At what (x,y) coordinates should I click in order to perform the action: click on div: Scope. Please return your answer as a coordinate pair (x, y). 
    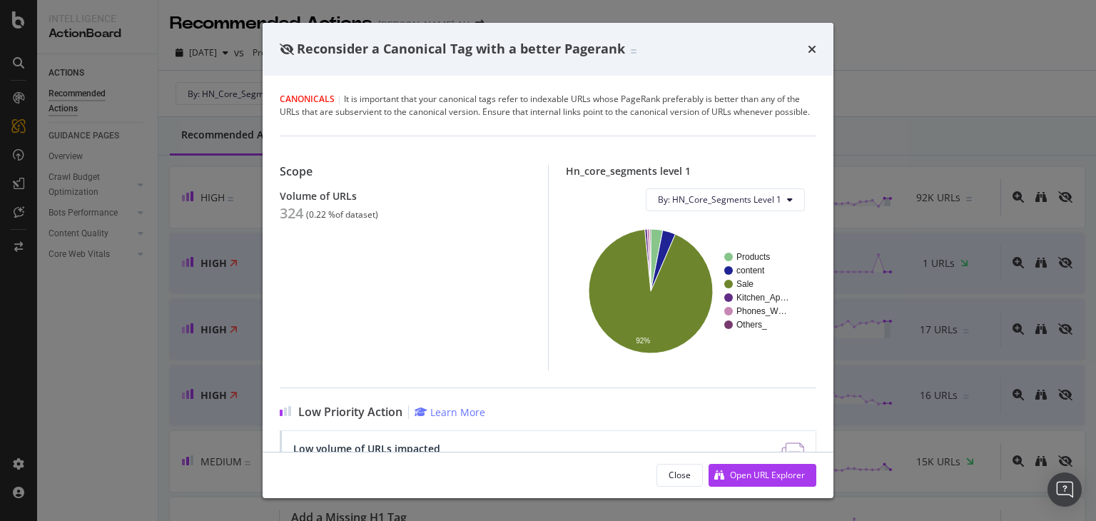
    Looking at the image, I should click on (405, 171).